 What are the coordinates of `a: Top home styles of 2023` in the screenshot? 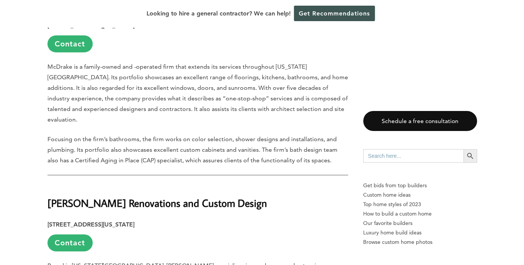 It's located at (420, 204).